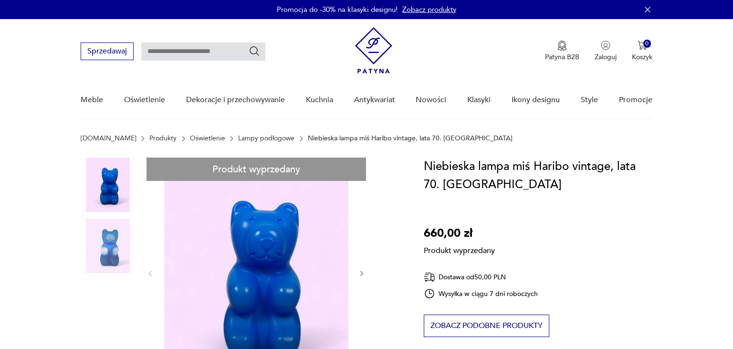 This screenshot has width=733, height=349. Describe the element at coordinates (92, 100) in the screenshot. I see `a: Meble` at that location.